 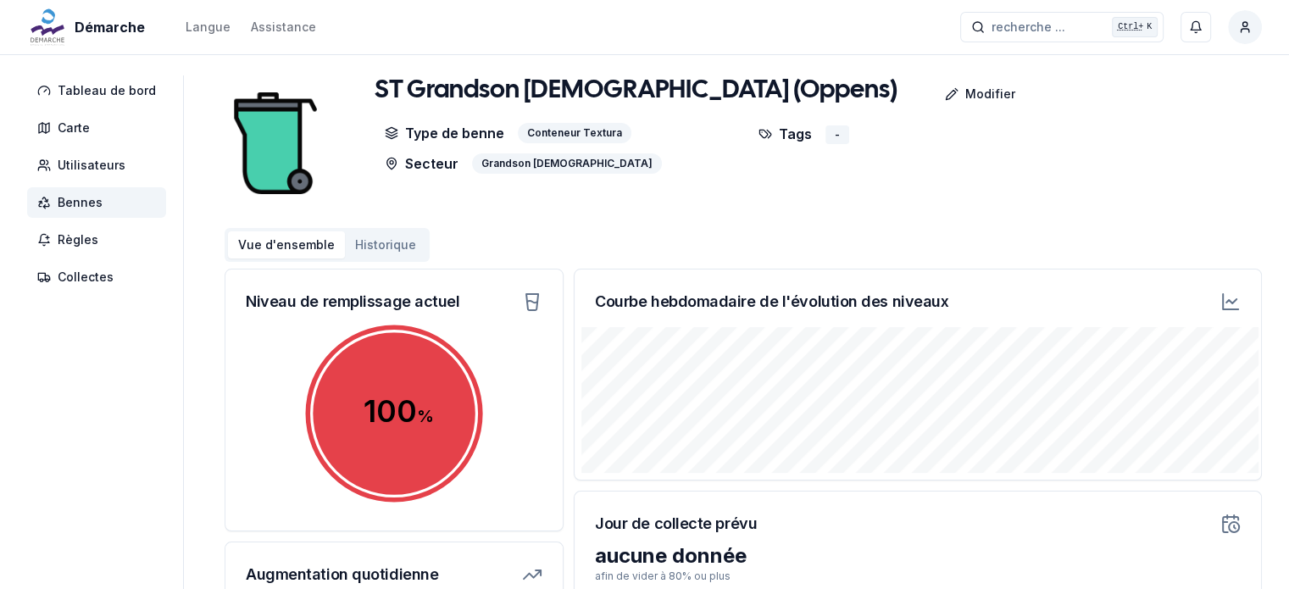 I want to click on img: bin Image, so click(x=275, y=143).